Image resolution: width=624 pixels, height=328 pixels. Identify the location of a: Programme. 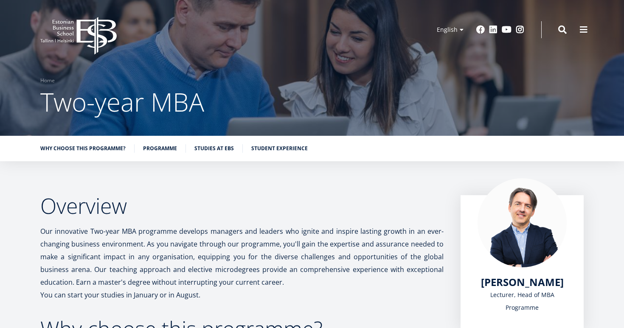
(160, 149).